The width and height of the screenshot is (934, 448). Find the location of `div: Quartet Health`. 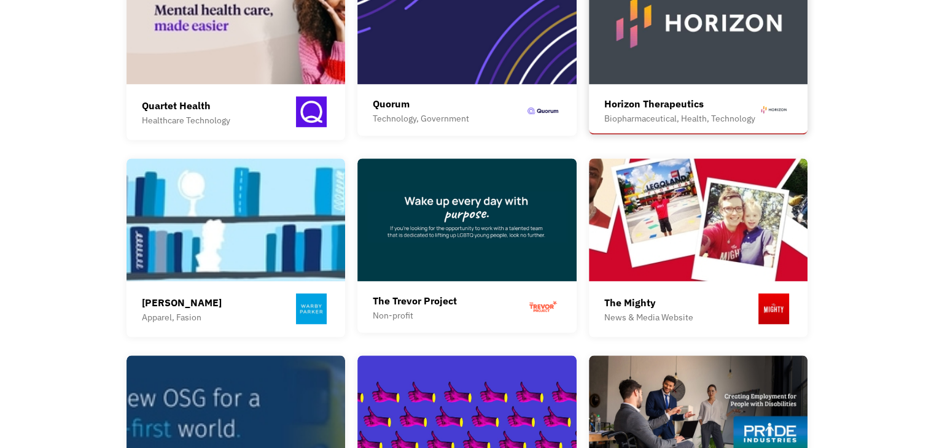

div: Quartet Health is located at coordinates (186, 106).